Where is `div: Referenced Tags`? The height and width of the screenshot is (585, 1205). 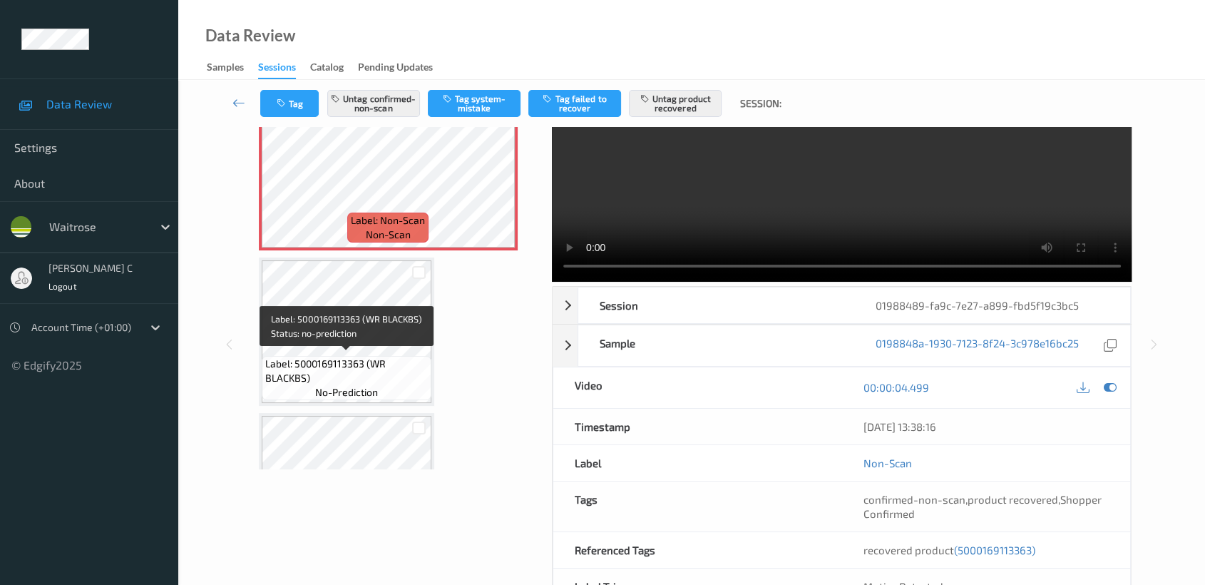
div: Referenced Tags is located at coordinates (697, 550).